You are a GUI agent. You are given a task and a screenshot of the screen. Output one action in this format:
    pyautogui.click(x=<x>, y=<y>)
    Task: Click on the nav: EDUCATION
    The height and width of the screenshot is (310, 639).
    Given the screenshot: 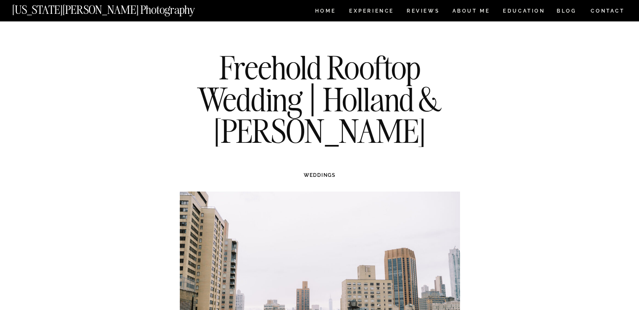 What is the action you would take?
    pyautogui.click(x=524, y=12)
    